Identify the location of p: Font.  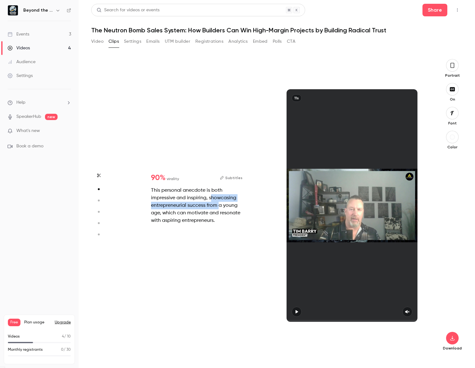
(452, 123).